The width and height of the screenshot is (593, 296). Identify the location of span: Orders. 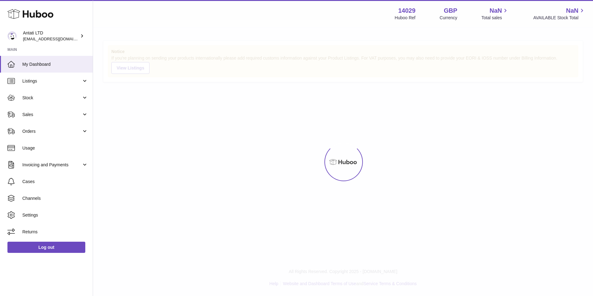
(52, 131).